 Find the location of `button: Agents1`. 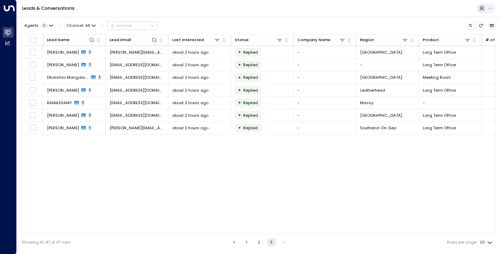

button: Agents1 is located at coordinates (38, 25).